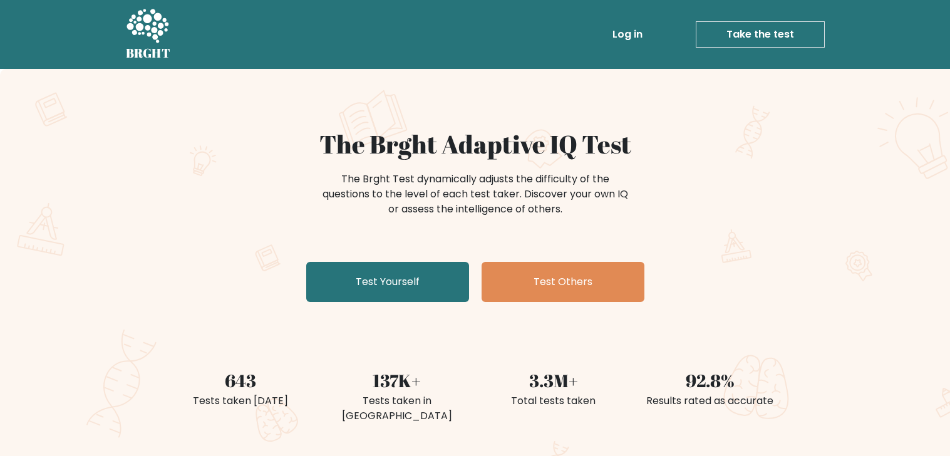 This screenshot has width=950, height=458. I want to click on a: Take the test, so click(760, 34).